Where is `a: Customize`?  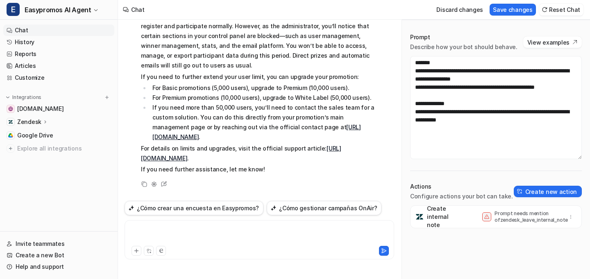
a: Customize is located at coordinates (59, 78).